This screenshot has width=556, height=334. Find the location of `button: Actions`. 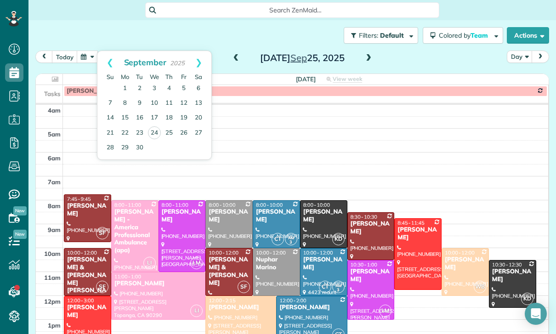

button: Actions is located at coordinates (528, 35).